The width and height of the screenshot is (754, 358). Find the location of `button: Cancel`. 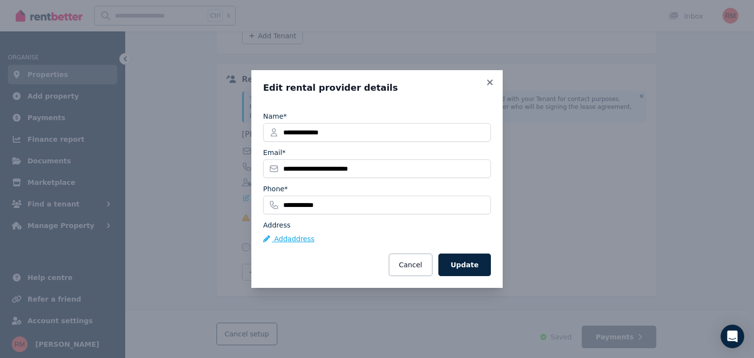

button: Cancel is located at coordinates (410, 265).